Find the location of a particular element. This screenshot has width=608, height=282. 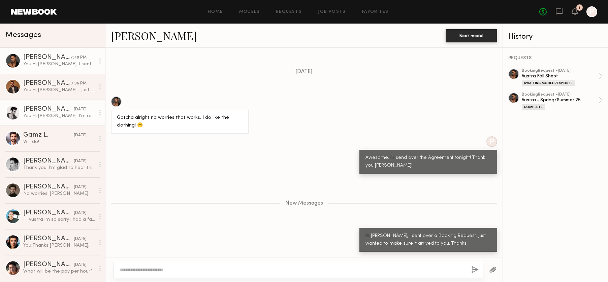

a: Favorites is located at coordinates (375, 12).